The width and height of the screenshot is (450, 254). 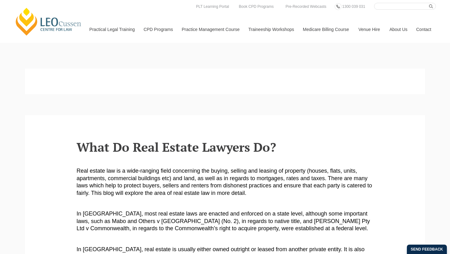 I want to click on a: PLT Learning Portal, so click(x=213, y=7).